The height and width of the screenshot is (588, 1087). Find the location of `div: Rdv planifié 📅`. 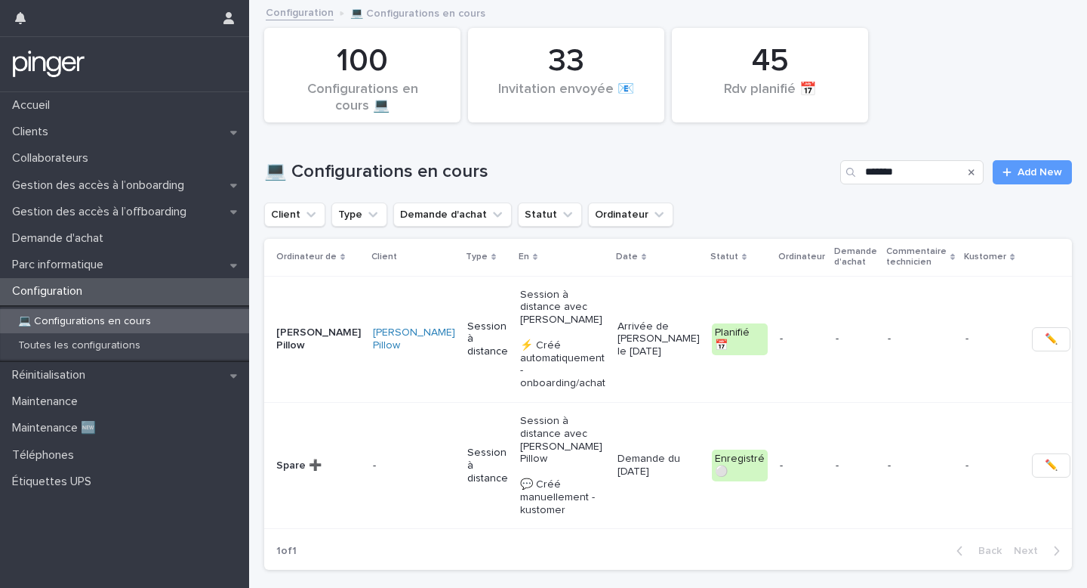

div: Rdv planifié 📅 is located at coordinates (770, 97).